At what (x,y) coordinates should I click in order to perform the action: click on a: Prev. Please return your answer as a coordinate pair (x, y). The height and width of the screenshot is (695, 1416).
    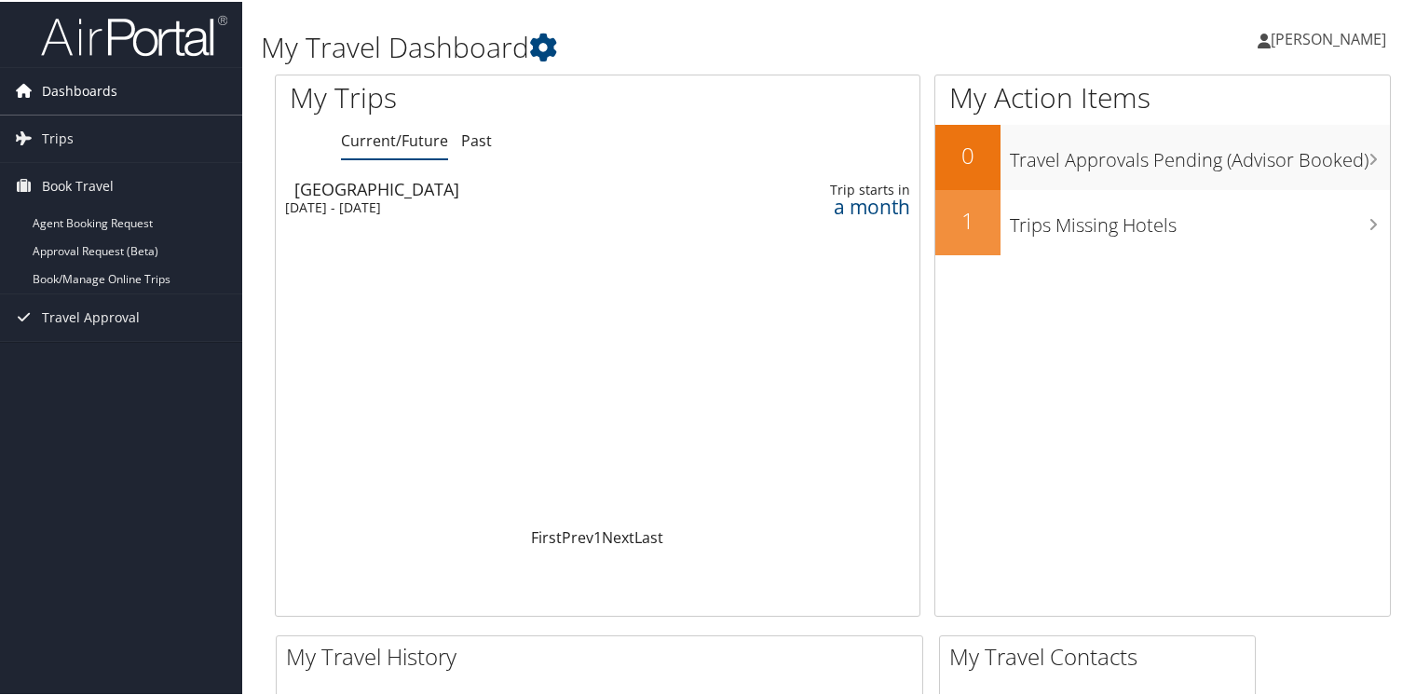
    Looking at the image, I should click on (577, 535).